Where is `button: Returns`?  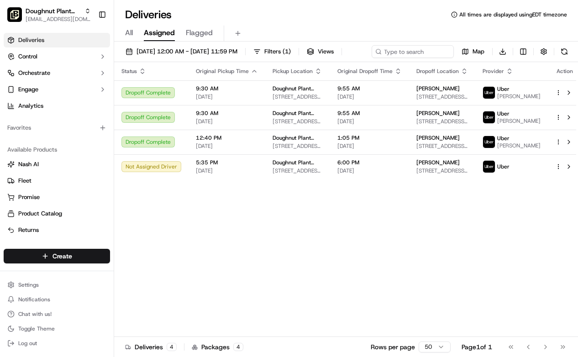
button: Returns is located at coordinates (57, 230).